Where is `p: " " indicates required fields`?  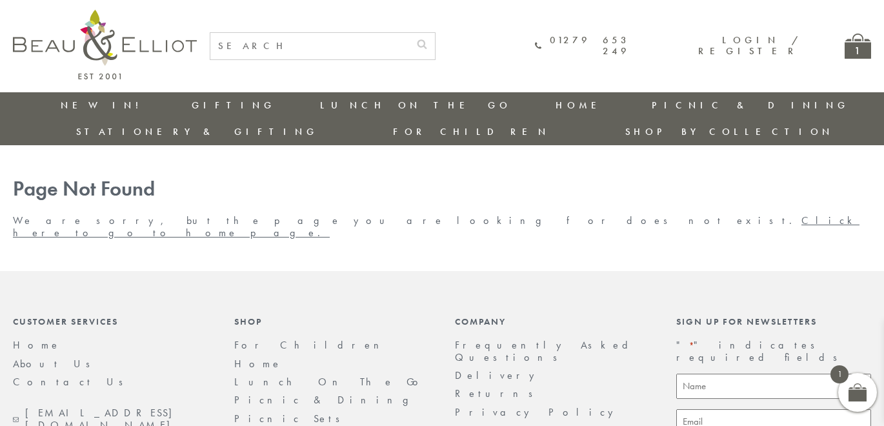
p: " " indicates required fields is located at coordinates (774, 351).